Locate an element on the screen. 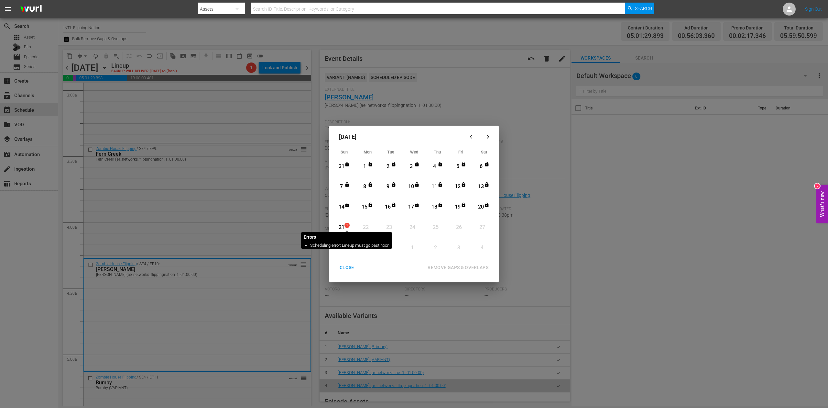 This screenshot has height=408, width=828. div: 8 is located at coordinates (365, 186).